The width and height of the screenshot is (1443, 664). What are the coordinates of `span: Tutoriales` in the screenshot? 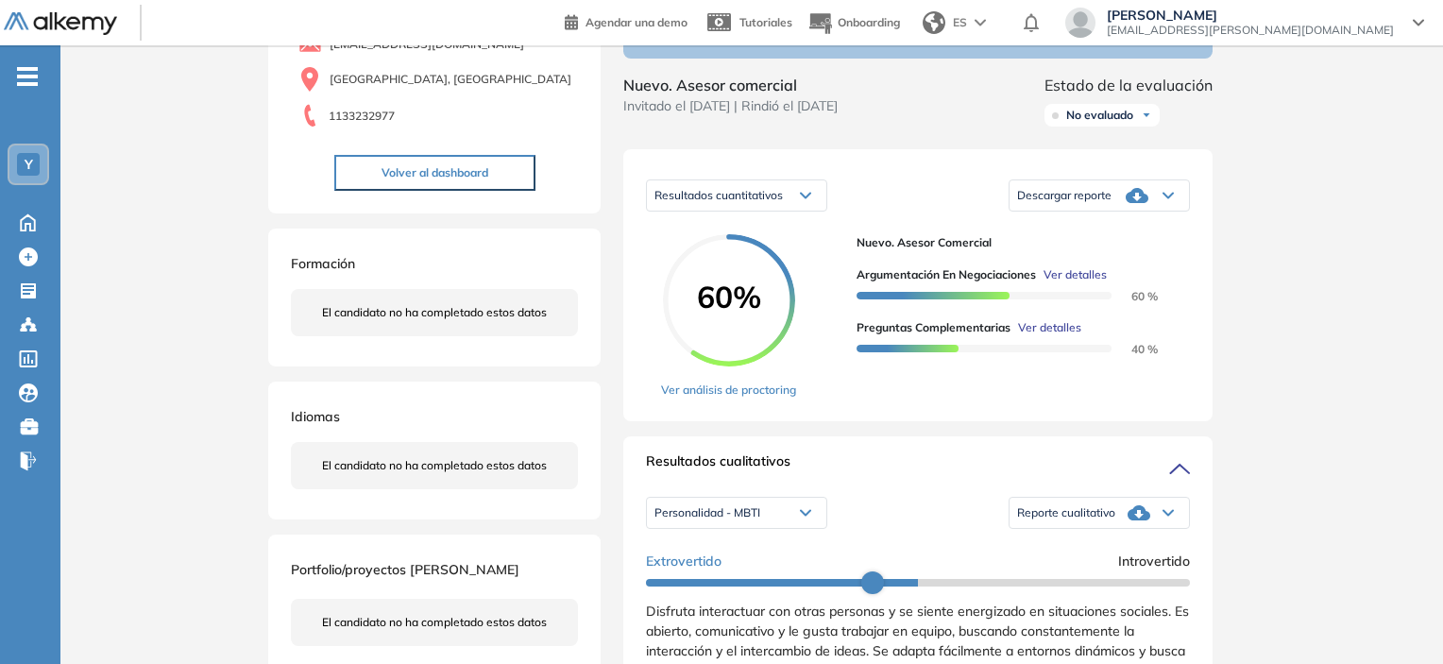 It's located at (766, 22).